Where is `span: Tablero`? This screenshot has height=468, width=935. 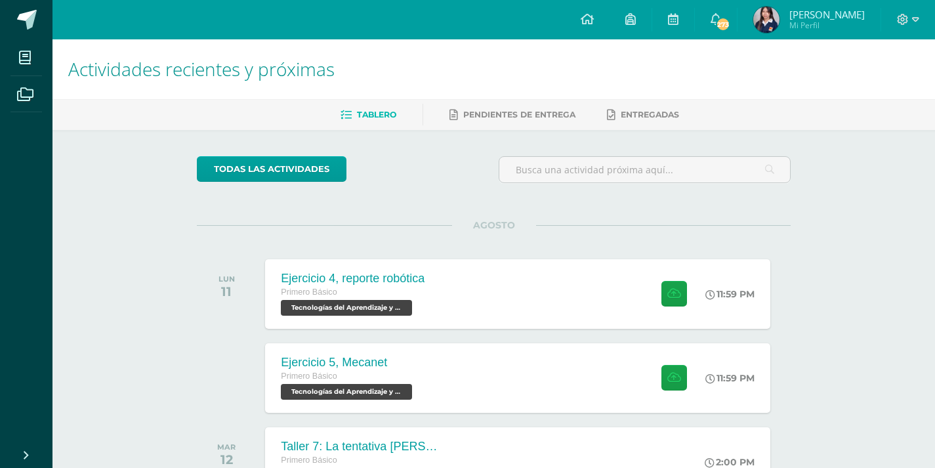
span: Tablero is located at coordinates (376, 114).